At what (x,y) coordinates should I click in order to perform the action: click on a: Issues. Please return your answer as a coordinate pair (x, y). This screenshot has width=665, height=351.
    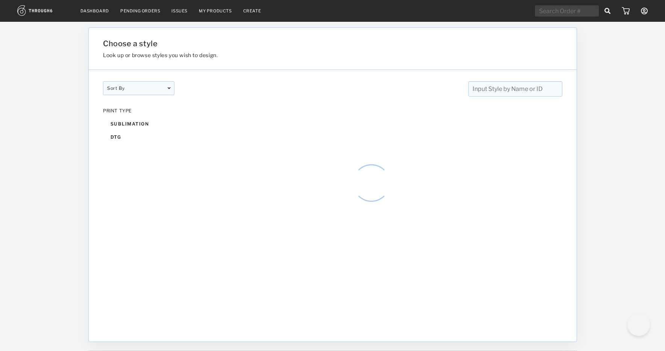
    Looking at the image, I should click on (179, 11).